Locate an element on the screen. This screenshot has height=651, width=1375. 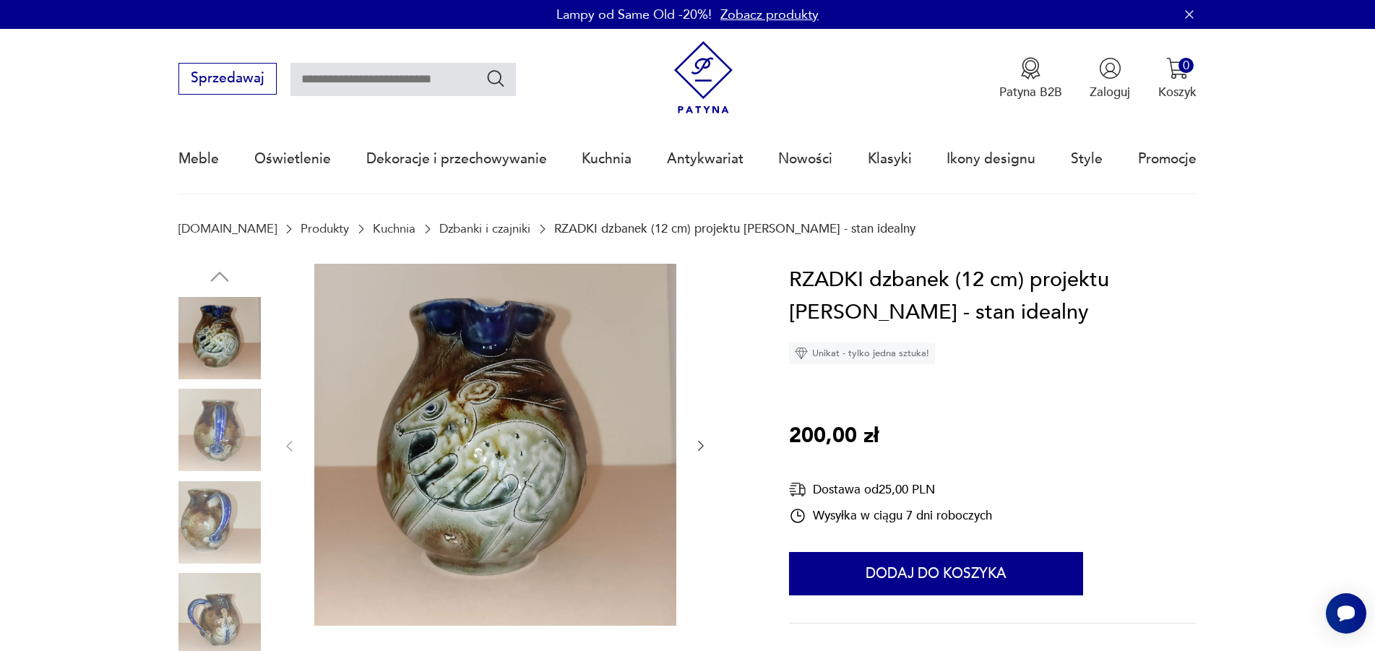
p: Zaloguj is located at coordinates (1110, 92).